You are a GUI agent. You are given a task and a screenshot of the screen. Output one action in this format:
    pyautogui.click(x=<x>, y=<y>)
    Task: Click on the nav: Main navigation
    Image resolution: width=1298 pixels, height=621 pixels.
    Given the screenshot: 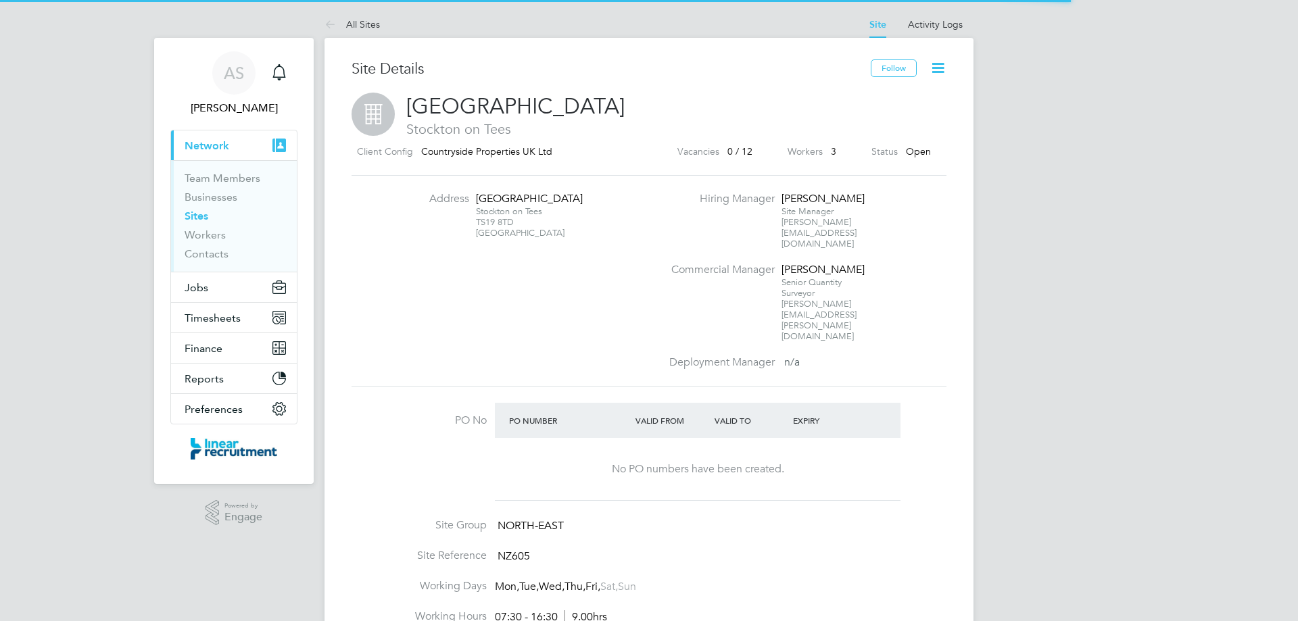 What is the action you would take?
    pyautogui.click(x=234, y=261)
    